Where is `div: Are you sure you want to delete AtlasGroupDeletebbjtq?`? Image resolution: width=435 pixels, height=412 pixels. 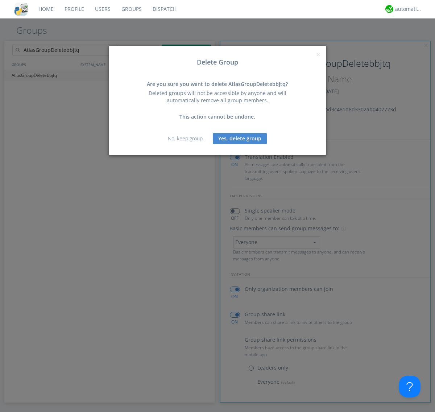 div: Are you sure you want to delete AtlasGroupDeletebbjtq? is located at coordinates (217, 84).